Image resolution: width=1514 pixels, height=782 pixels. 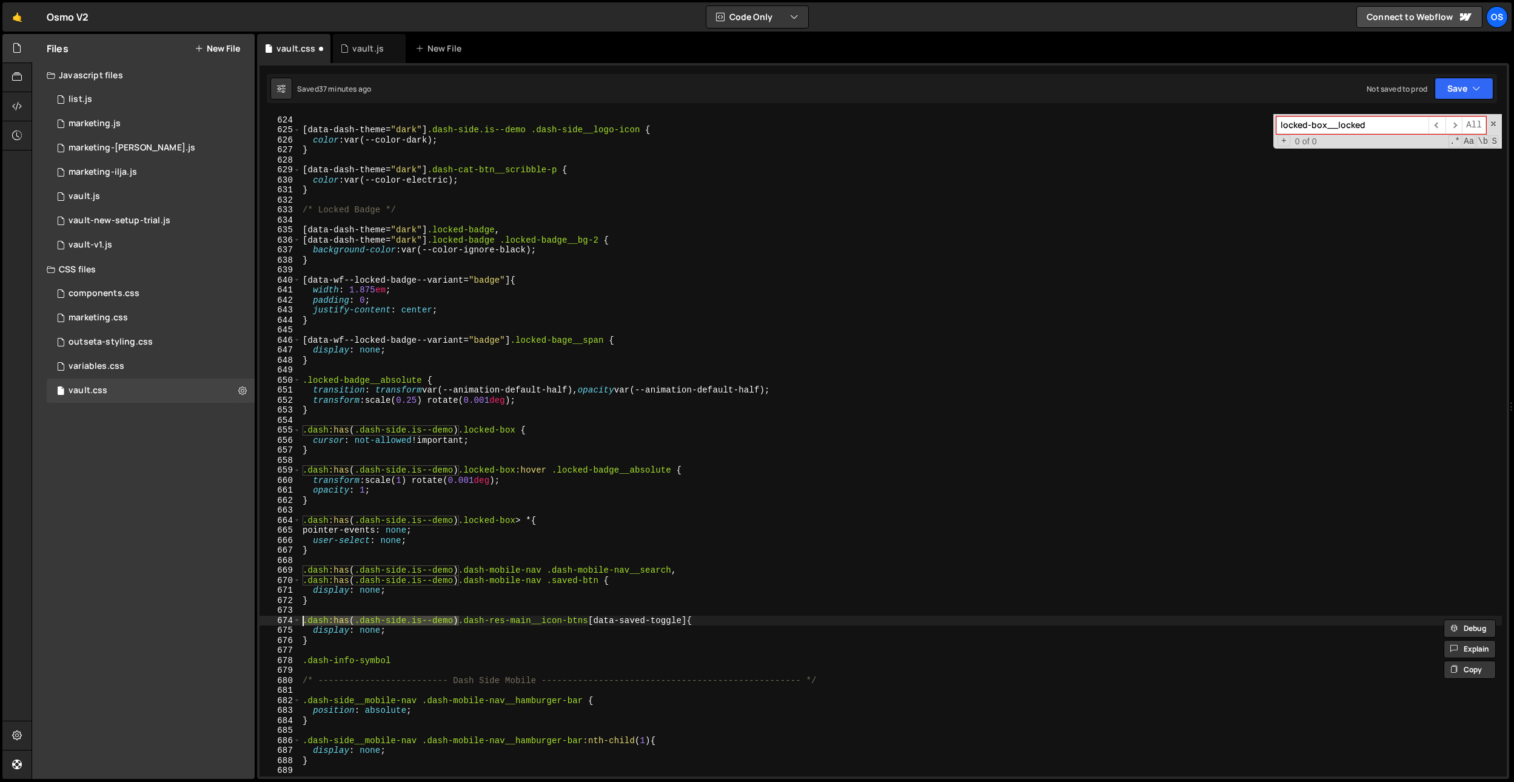 I want to click on div: 16596/45133.js, so click(x=150, y=197).